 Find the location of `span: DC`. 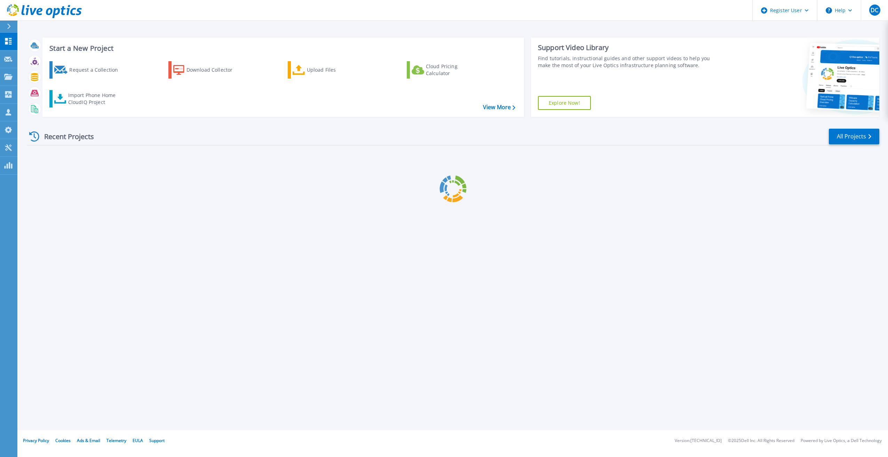

span: DC is located at coordinates (874, 10).